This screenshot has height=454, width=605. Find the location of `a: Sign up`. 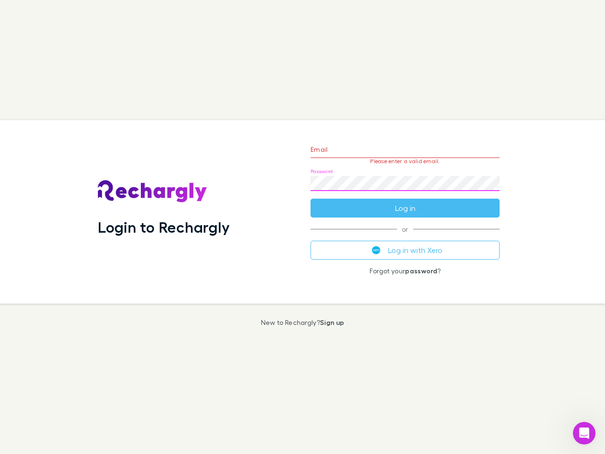

a: Sign up is located at coordinates (332, 322).